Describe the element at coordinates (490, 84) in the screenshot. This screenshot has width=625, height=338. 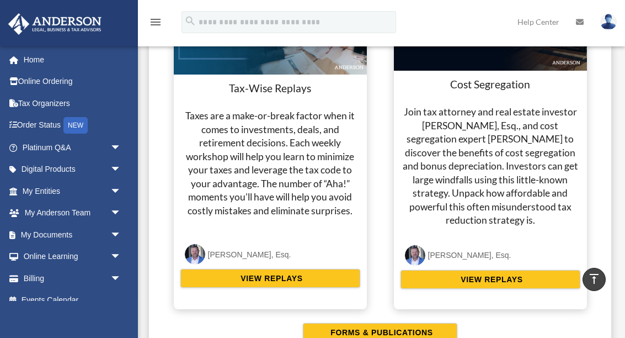
I see `h3: Cost Segregation` at that location.